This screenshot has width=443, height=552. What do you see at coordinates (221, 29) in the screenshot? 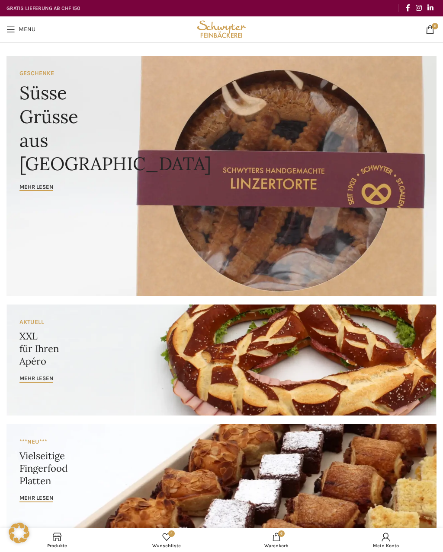
I see `a: Site logo` at bounding box center [221, 29].